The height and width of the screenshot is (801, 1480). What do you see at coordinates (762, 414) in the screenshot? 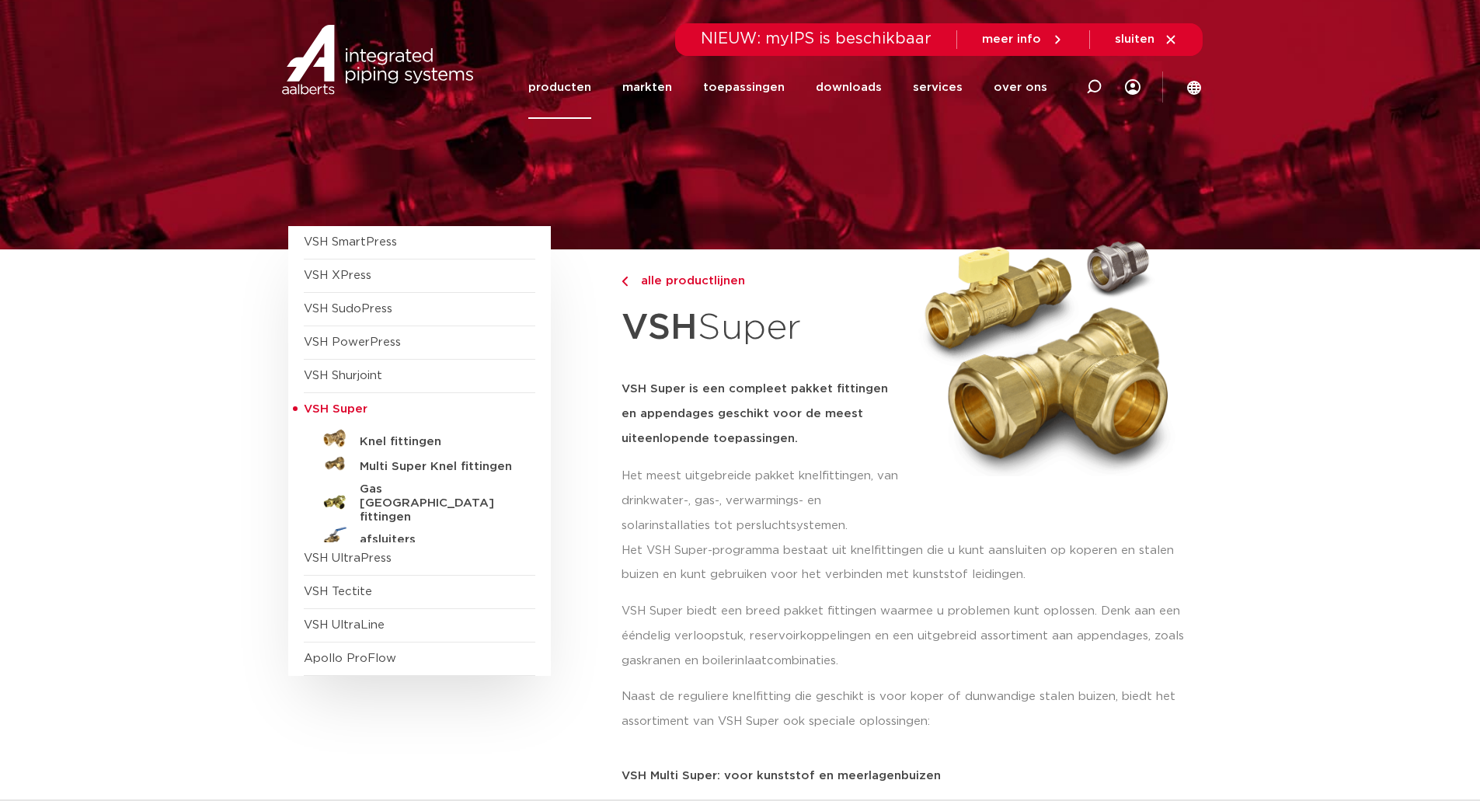
I see `h5: VSH Super is een compleet pakket fittingen en appendages geschikt voor de meest uiteenlopende toe...` at bounding box center [762, 414].